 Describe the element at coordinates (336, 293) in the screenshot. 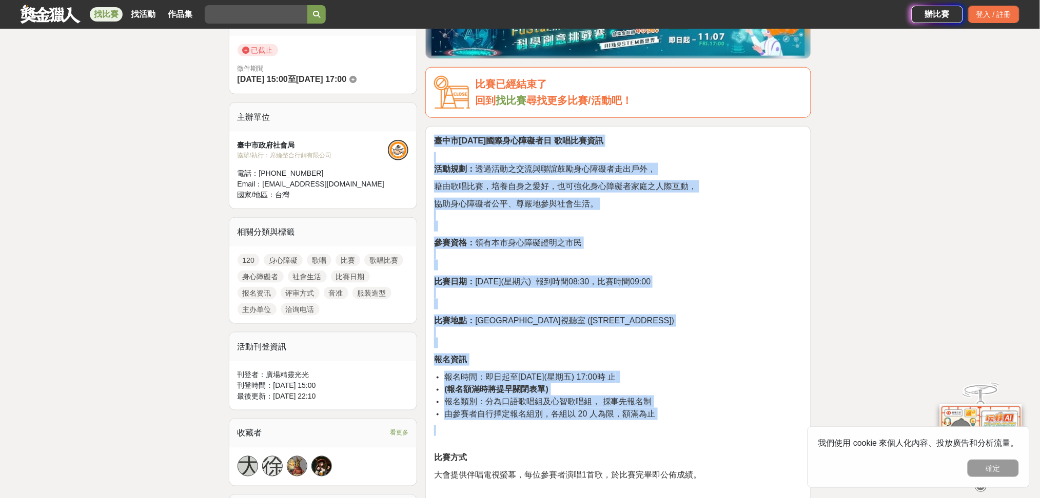

I see `a: 音准` at that location.